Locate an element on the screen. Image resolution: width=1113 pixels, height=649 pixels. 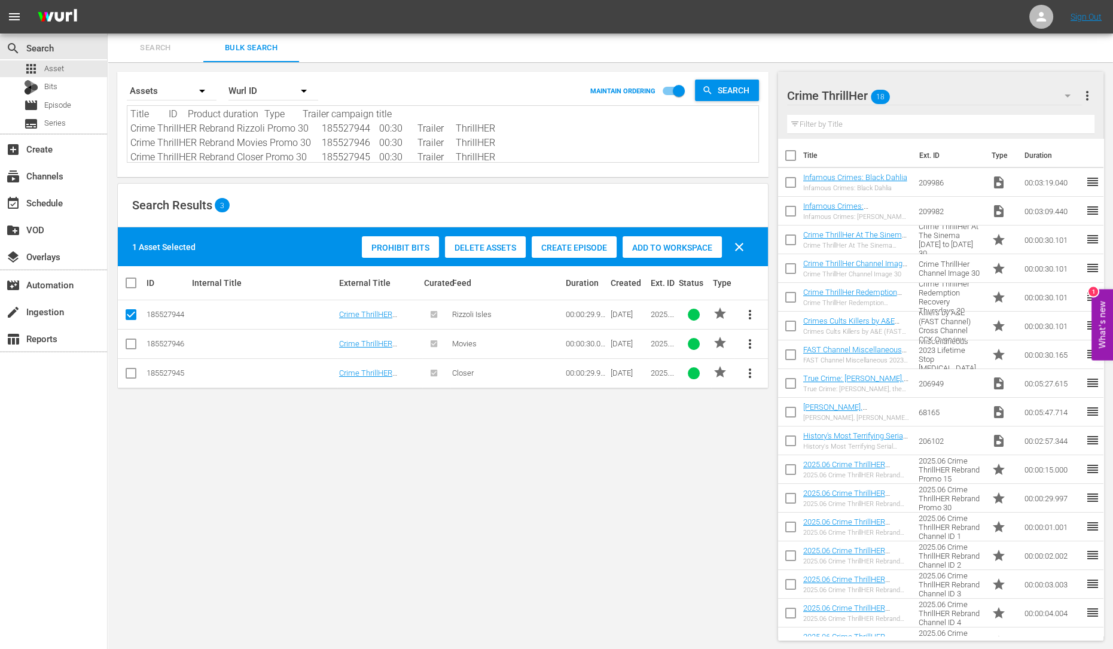
div: Wurl ID is located at coordinates (273, 91).